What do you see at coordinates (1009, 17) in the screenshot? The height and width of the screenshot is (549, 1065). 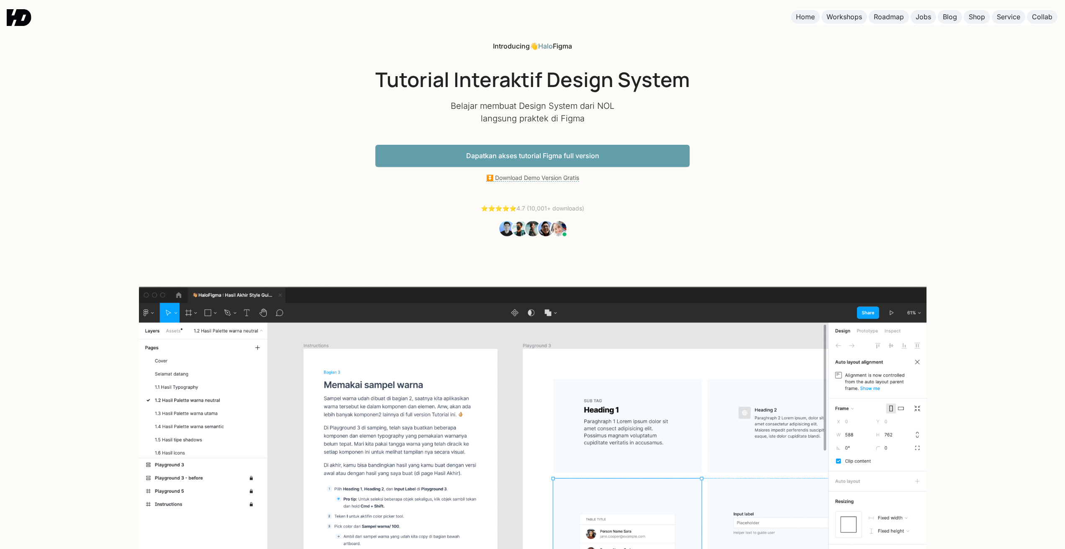 I see `div: Service` at bounding box center [1009, 17].